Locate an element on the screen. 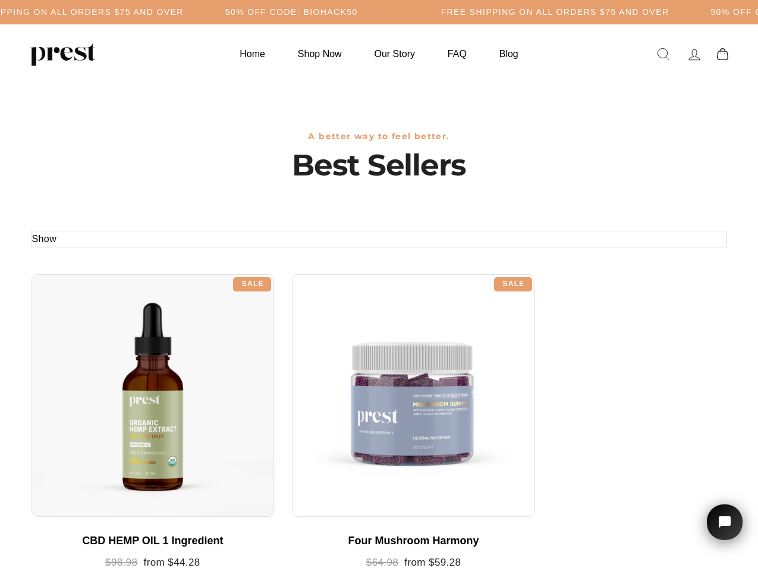 The image size is (758, 571). ul: Primary is located at coordinates (379, 53).